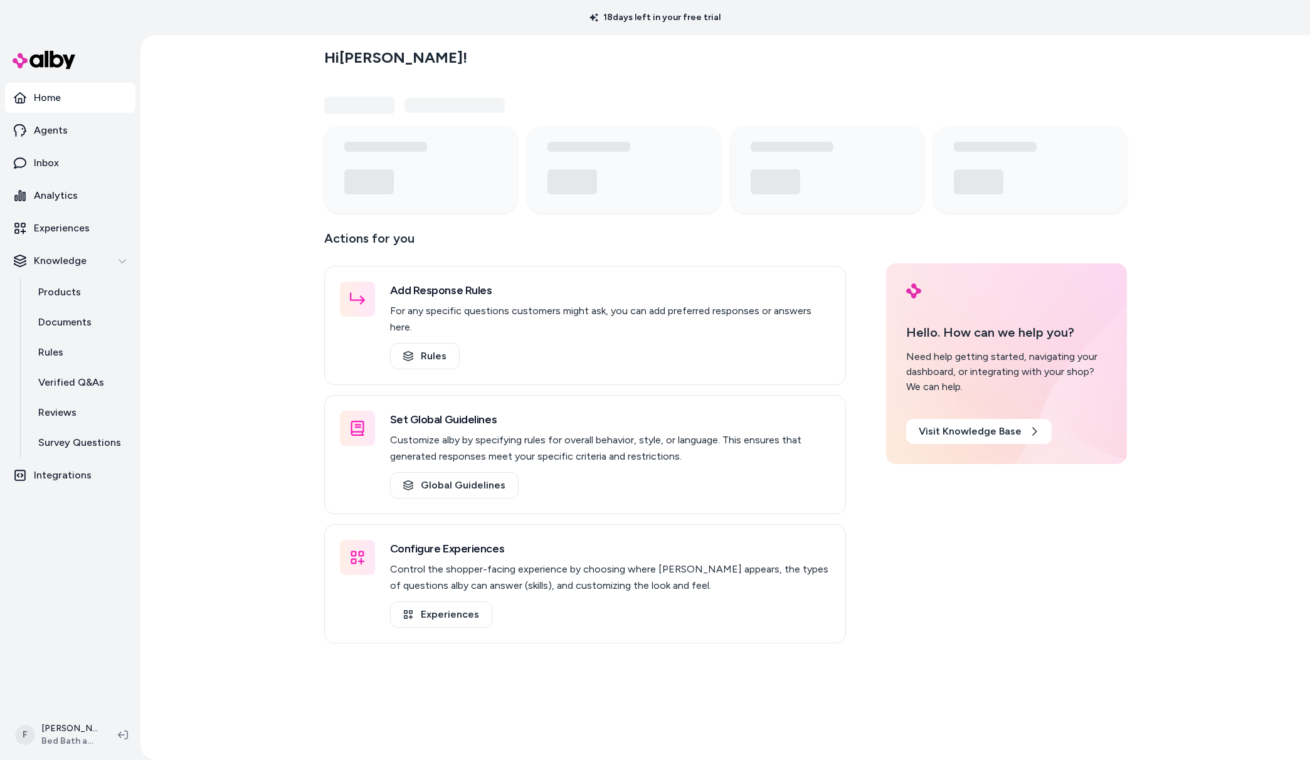  What do you see at coordinates (70, 475) in the screenshot?
I see `a: Integrations` at bounding box center [70, 475].